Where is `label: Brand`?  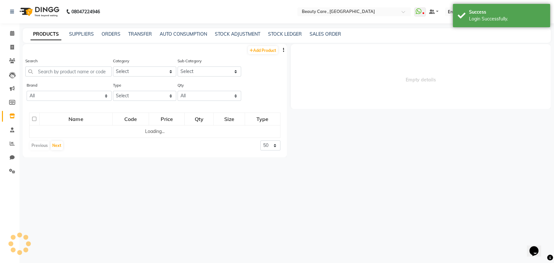 label: Brand is located at coordinates (32, 85).